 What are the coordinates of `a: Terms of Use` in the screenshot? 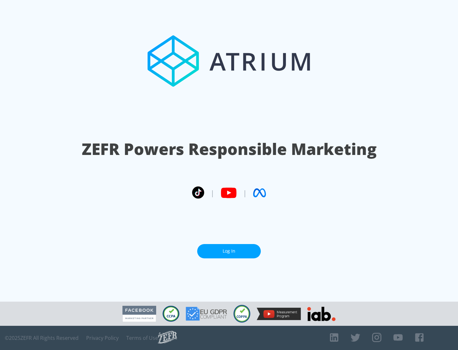 It's located at (142, 338).